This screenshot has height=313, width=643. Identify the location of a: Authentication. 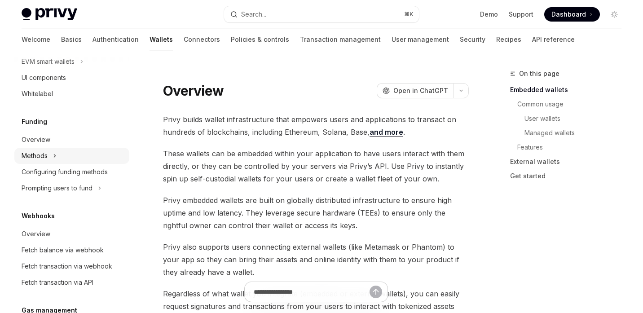
(115, 40).